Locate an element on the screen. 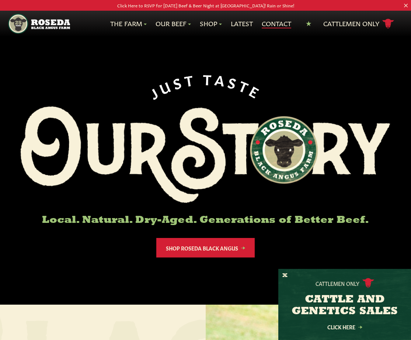 The image size is (411, 340). div: JUST TASTE is located at coordinates (205, 85).